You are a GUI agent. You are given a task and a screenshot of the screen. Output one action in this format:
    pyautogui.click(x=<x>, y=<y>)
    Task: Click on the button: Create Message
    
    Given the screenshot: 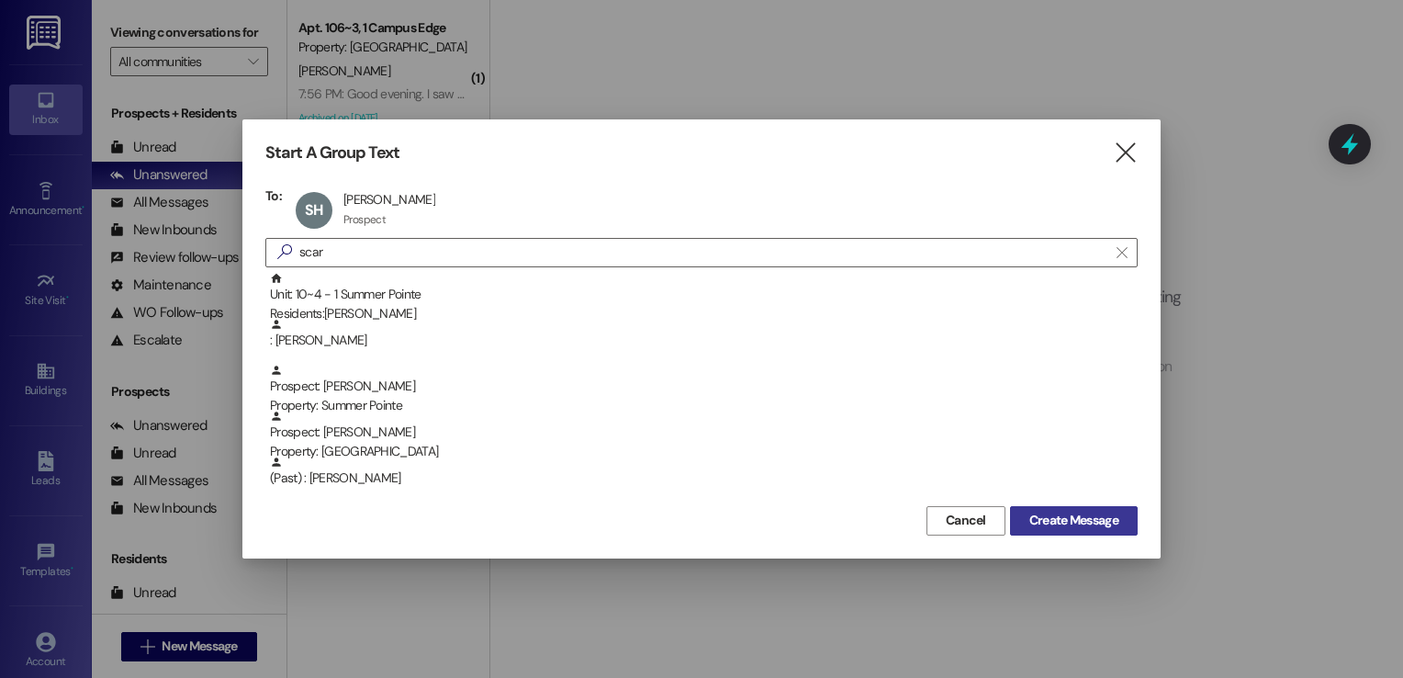 What is the action you would take?
    pyautogui.click(x=1073, y=521)
    